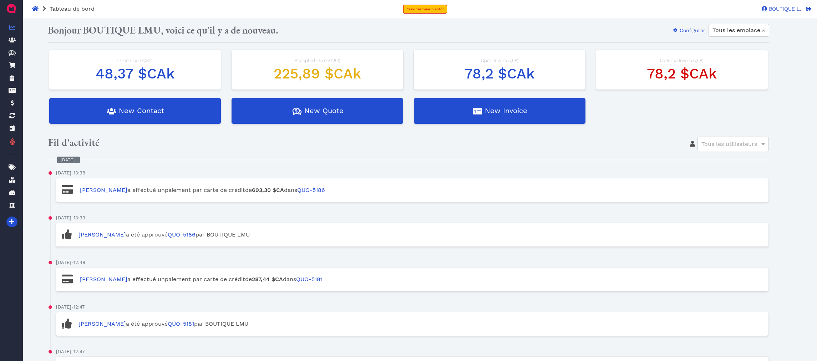 This screenshot has width=817, height=361. I want to click on a: BOUTIQUE L., so click(780, 9).